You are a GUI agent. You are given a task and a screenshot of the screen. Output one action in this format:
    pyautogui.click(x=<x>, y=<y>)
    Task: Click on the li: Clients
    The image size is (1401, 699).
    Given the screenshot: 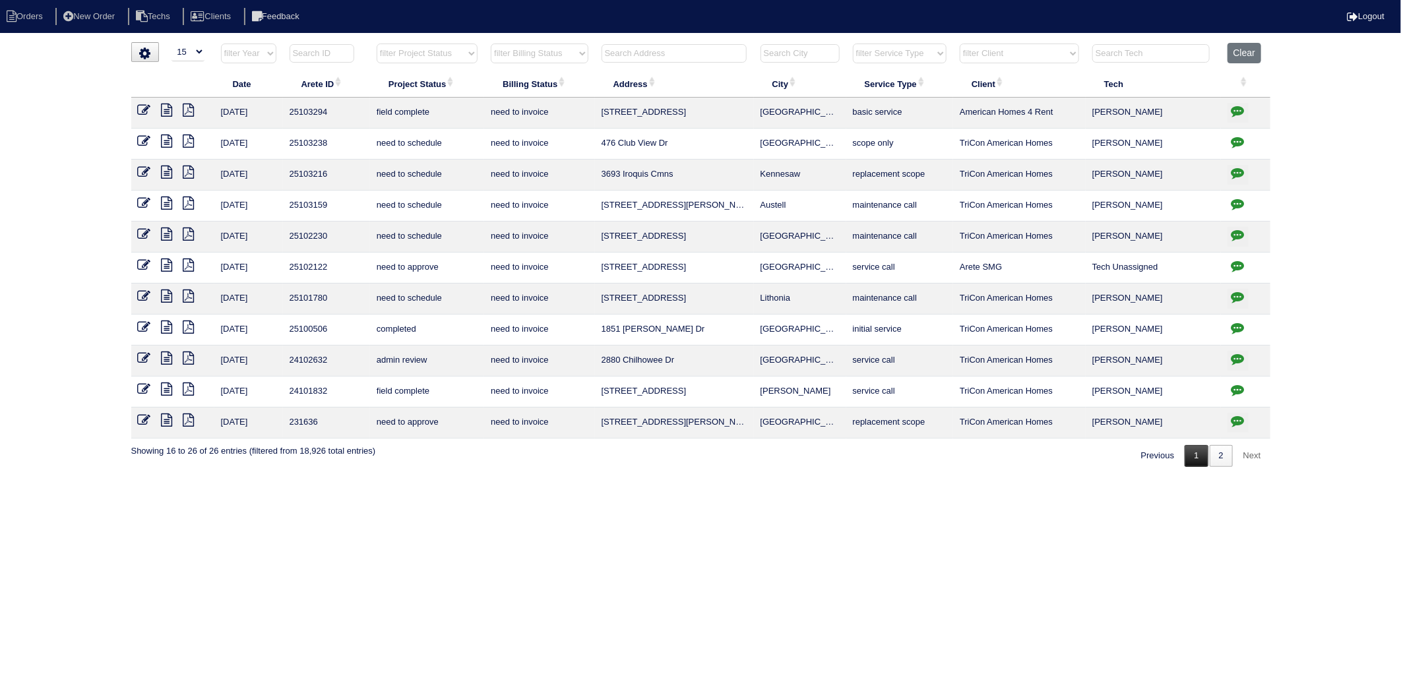 What is the action you would take?
    pyautogui.click(x=212, y=16)
    